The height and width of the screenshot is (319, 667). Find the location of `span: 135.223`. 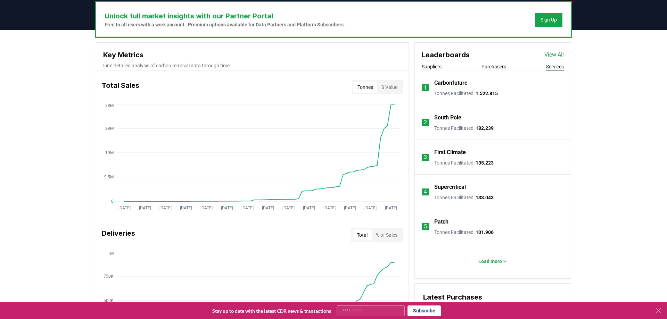

span: 135.223 is located at coordinates (485, 163).